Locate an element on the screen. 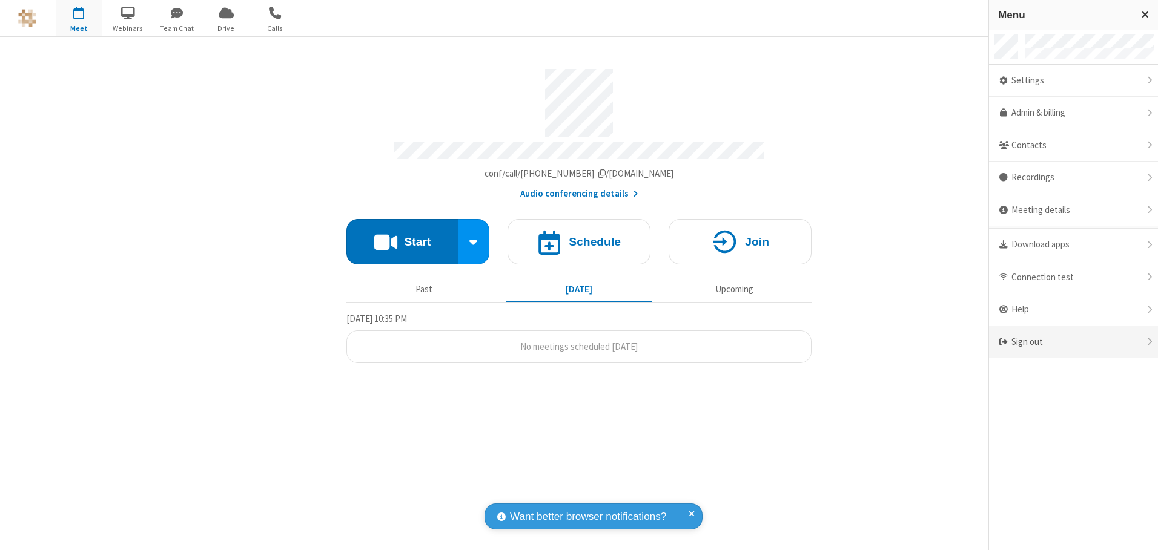  section: Account details is located at coordinates (579, 130).